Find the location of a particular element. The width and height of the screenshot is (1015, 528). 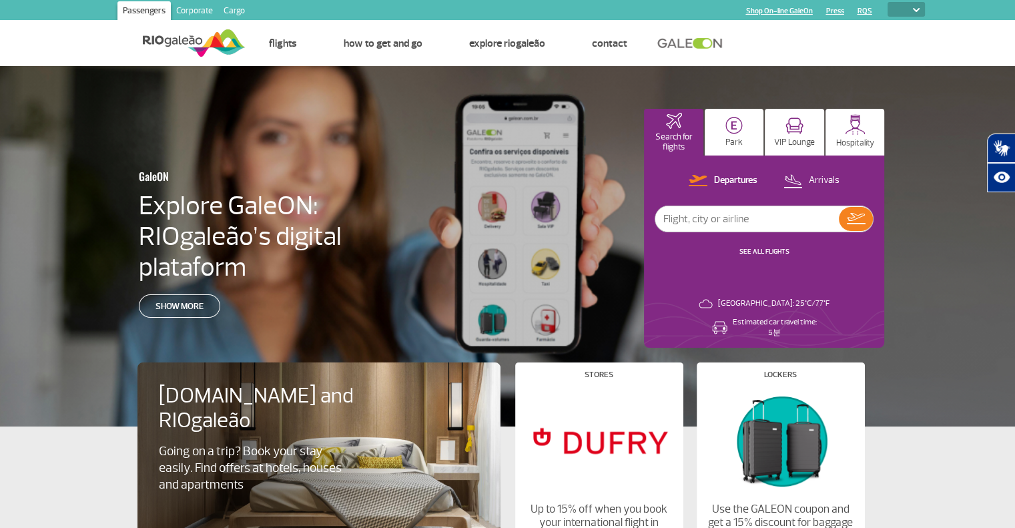

a: Corporate is located at coordinates (194, 12).